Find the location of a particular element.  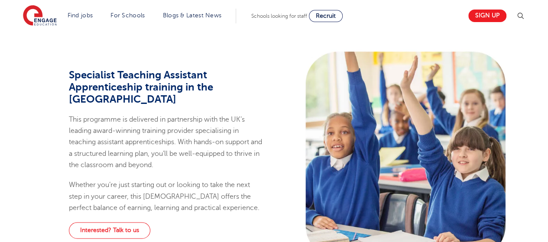

span: Schools looking for staff is located at coordinates (279, 16).